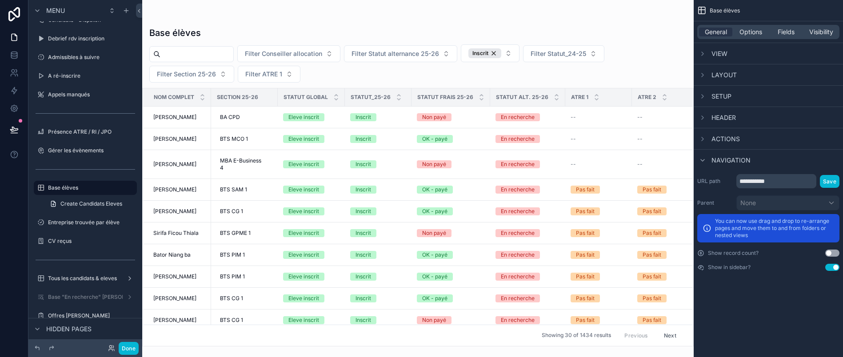 This screenshot has width=843, height=357. I want to click on a: CV reçus, so click(85, 241).